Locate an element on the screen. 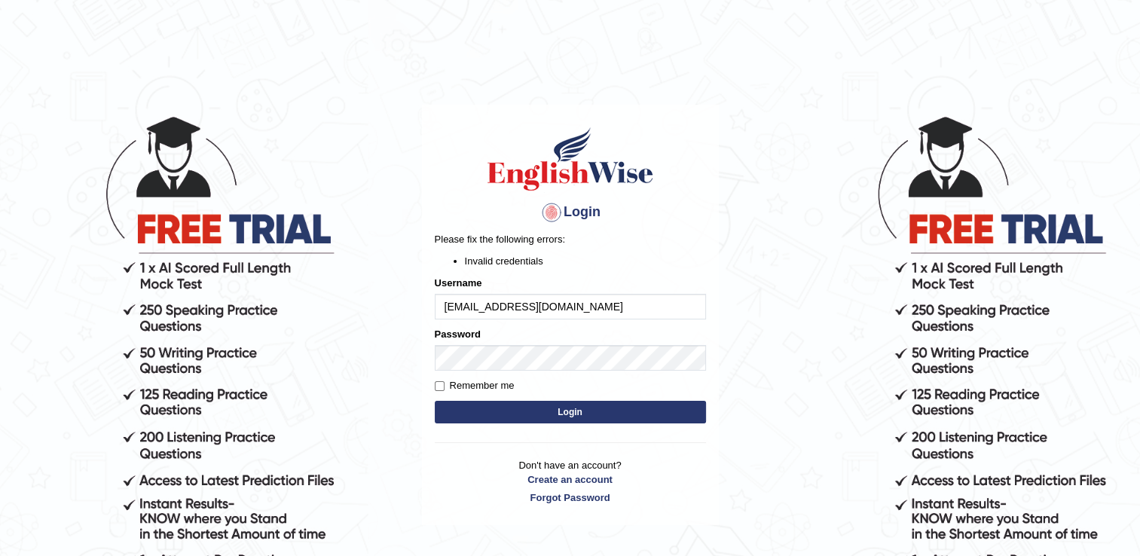  label: Password is located at coordinates (457, 334).